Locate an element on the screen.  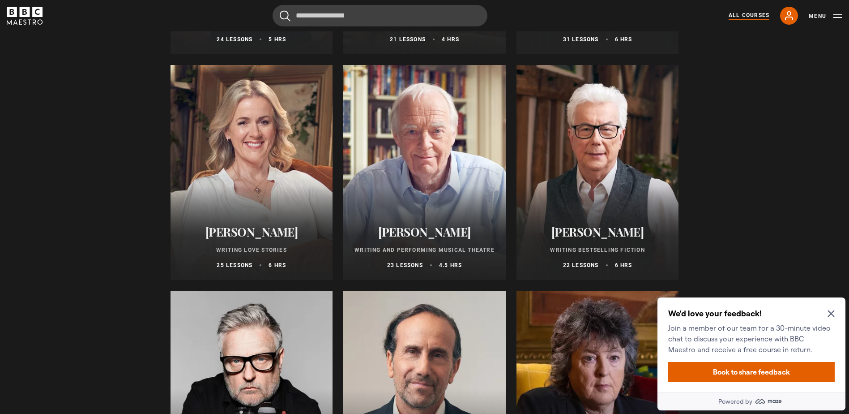
button: Toggle navigation is located at coordinates (825, 16).